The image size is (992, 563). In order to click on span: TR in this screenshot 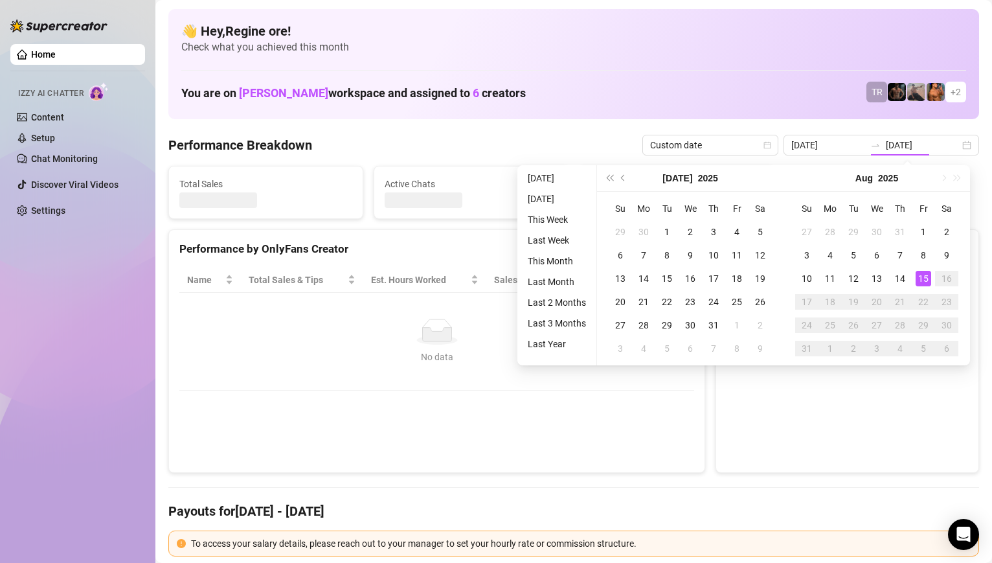, I will do `click(877, 92)`.